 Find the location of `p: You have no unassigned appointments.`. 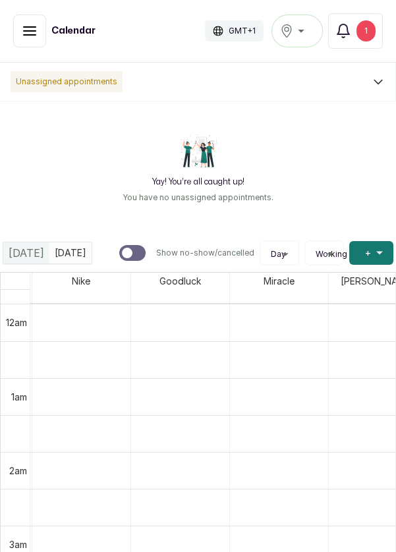

p: You have no unassigned appointments. is located at coordinates (198, 198).